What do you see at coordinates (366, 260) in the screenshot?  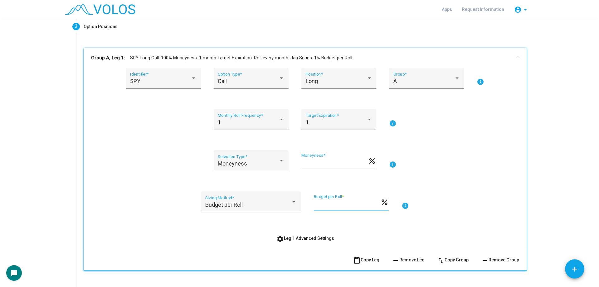 I see `button: Copy Leg` at bounding box center [366, 260].